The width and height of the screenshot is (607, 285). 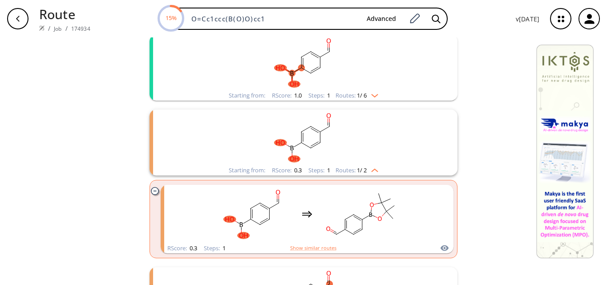 I want to click on span: 1 / 6, so click(x=362, y=95).